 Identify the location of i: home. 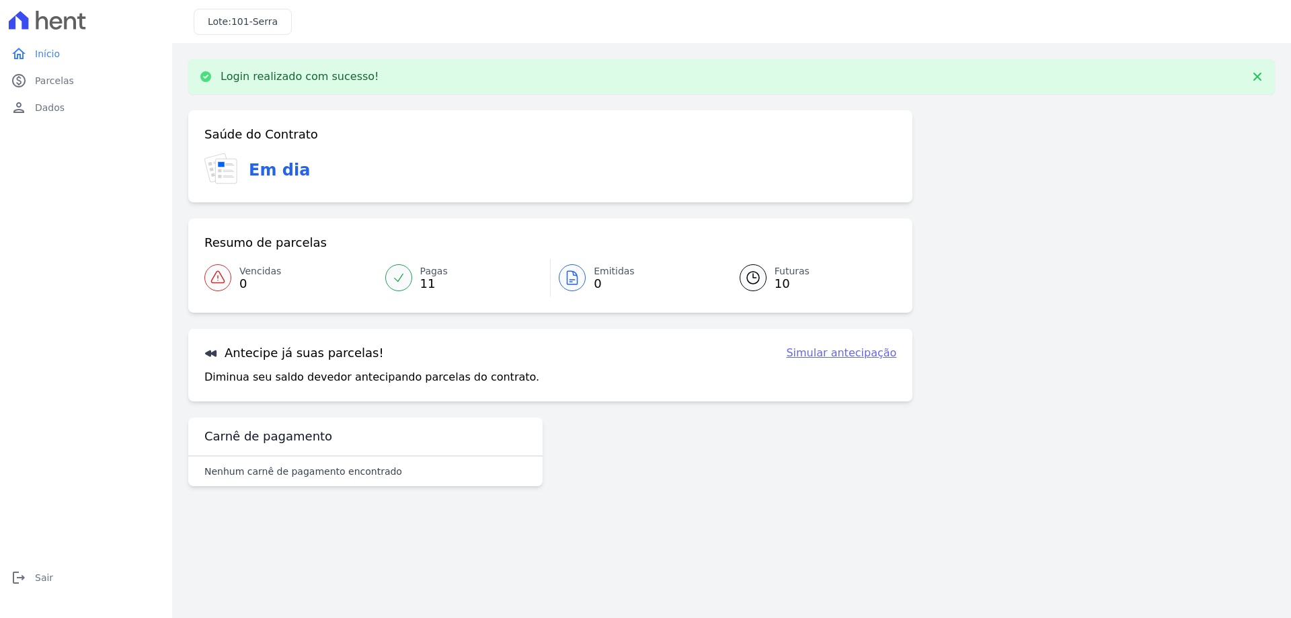
(19, 54).